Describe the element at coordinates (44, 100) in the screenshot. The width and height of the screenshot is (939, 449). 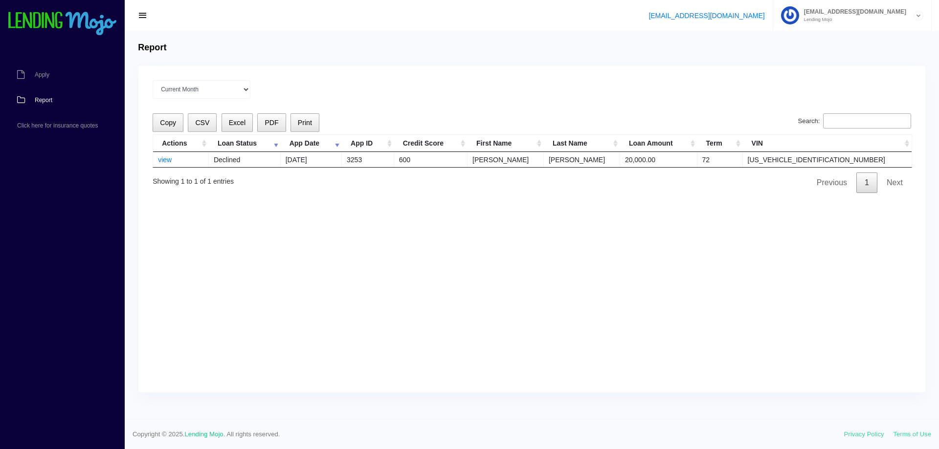
I see `span: Report` at that location.